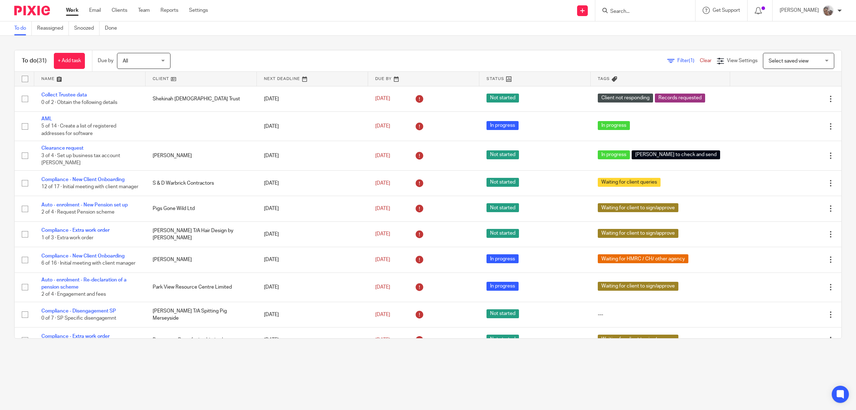  I want to click on span: Client not responding, so click(625, 98).